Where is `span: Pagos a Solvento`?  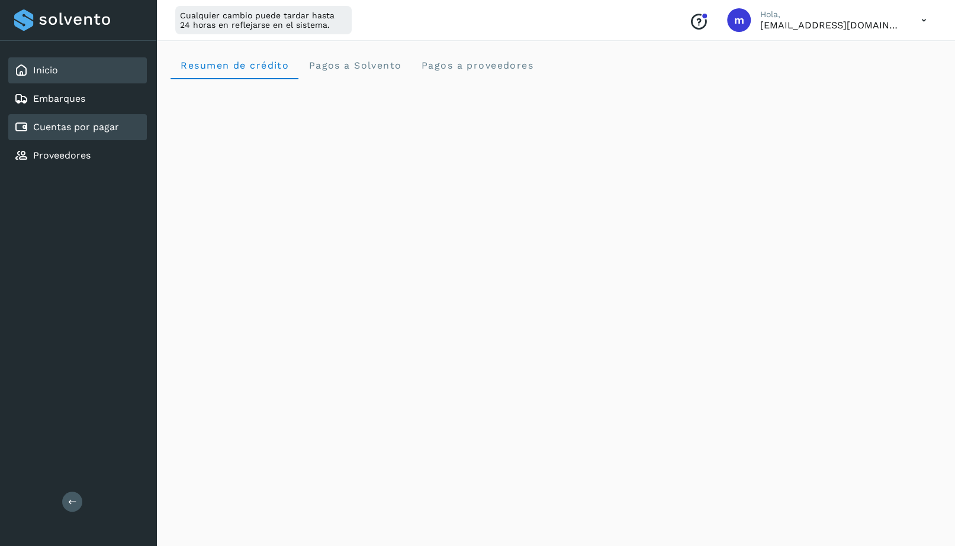 span: Pagos a Solvento is located at coordinates (355, 65).